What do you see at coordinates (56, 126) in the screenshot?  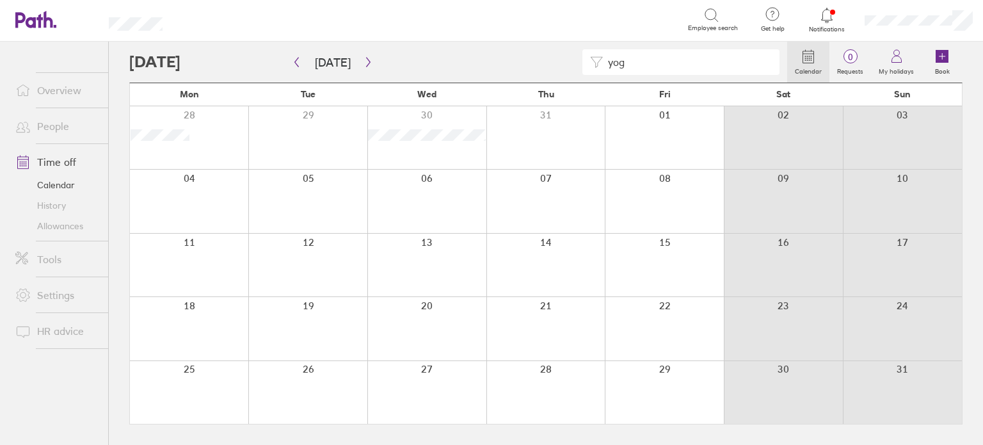 I see `a: People` at bounding box center [56, 126].